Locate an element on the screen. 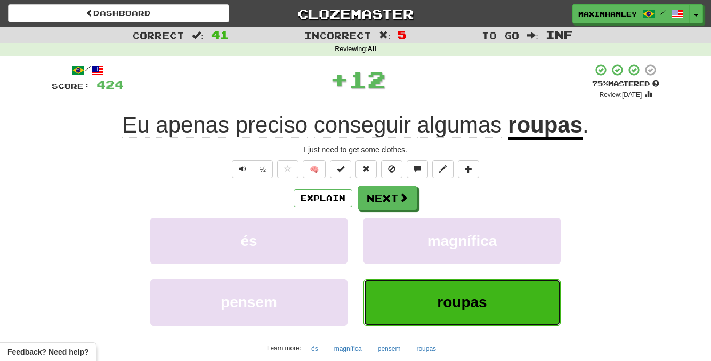 This screenshot has width=711, height=361. button: Edit sentence (alt+d) is located at coordinates (443, 169).